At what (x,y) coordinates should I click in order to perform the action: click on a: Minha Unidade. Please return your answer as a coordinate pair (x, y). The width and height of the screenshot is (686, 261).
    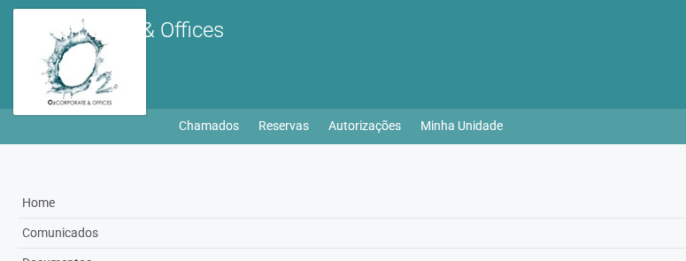
    Looking at the image, I should click on (461, 126).